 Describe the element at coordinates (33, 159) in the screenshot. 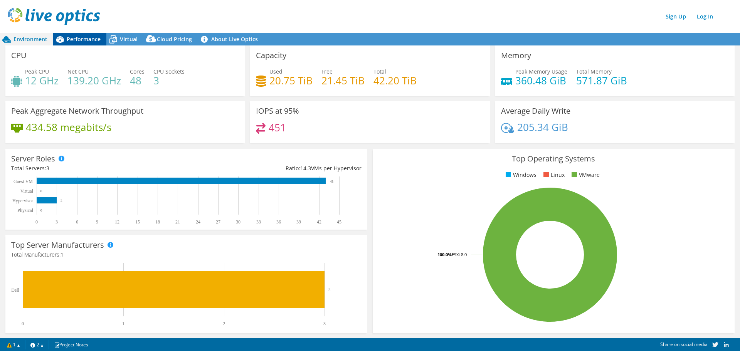

I see `h3: Server Roles` at that location.